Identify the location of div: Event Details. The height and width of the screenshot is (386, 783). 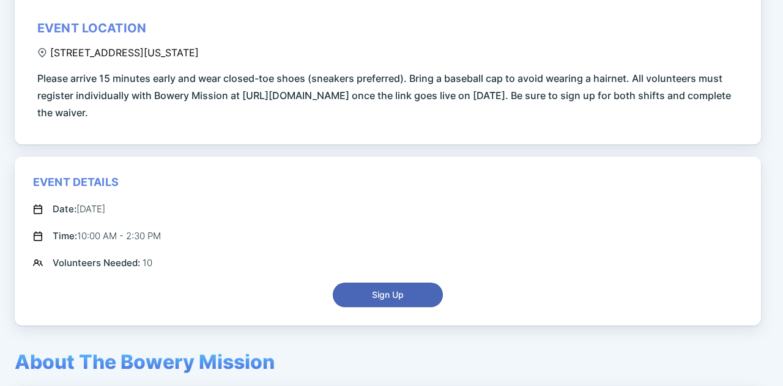
(76, 182).